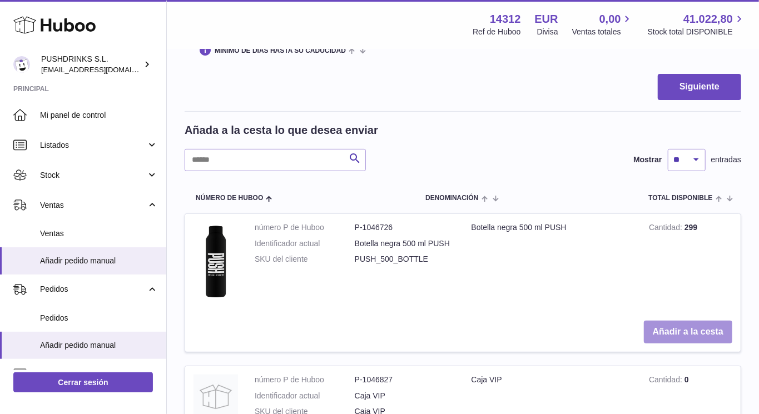  Describe the element at coordinates (83, 382) in the screenshot. I see `a: Cerrar sesión` at that location.